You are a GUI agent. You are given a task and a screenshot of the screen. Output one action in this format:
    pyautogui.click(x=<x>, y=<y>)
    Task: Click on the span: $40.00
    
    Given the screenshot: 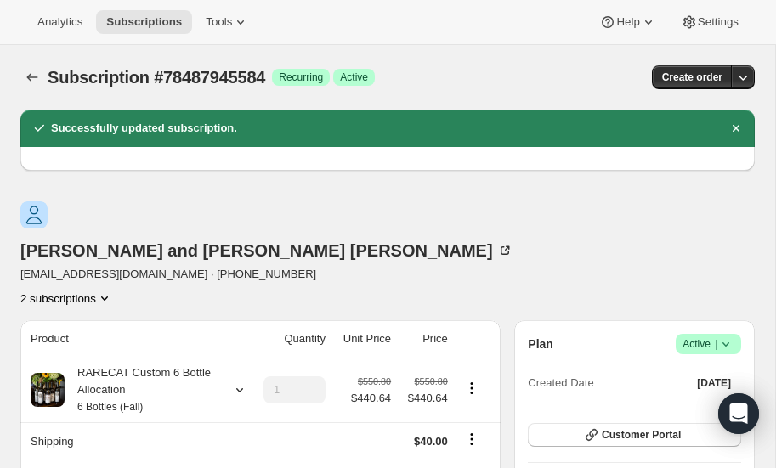 What is the action you would take?
    pyautogui.click(x=431, y=441)
    